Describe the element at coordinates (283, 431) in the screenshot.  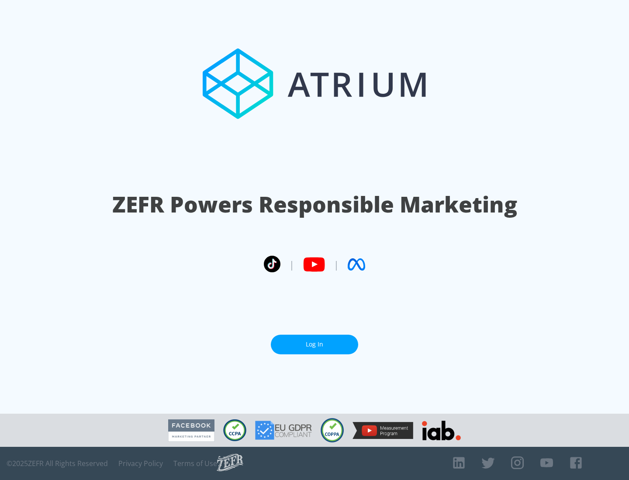
I see `img: GDPR Compliant` at that location.